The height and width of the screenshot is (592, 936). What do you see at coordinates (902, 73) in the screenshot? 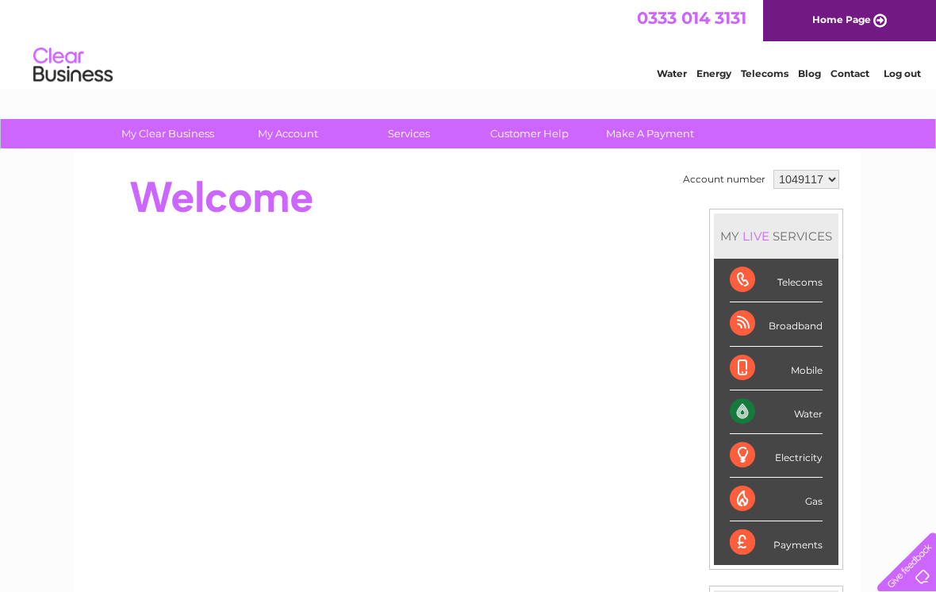
I see `a: Log out` at bounding box center [902, 73].